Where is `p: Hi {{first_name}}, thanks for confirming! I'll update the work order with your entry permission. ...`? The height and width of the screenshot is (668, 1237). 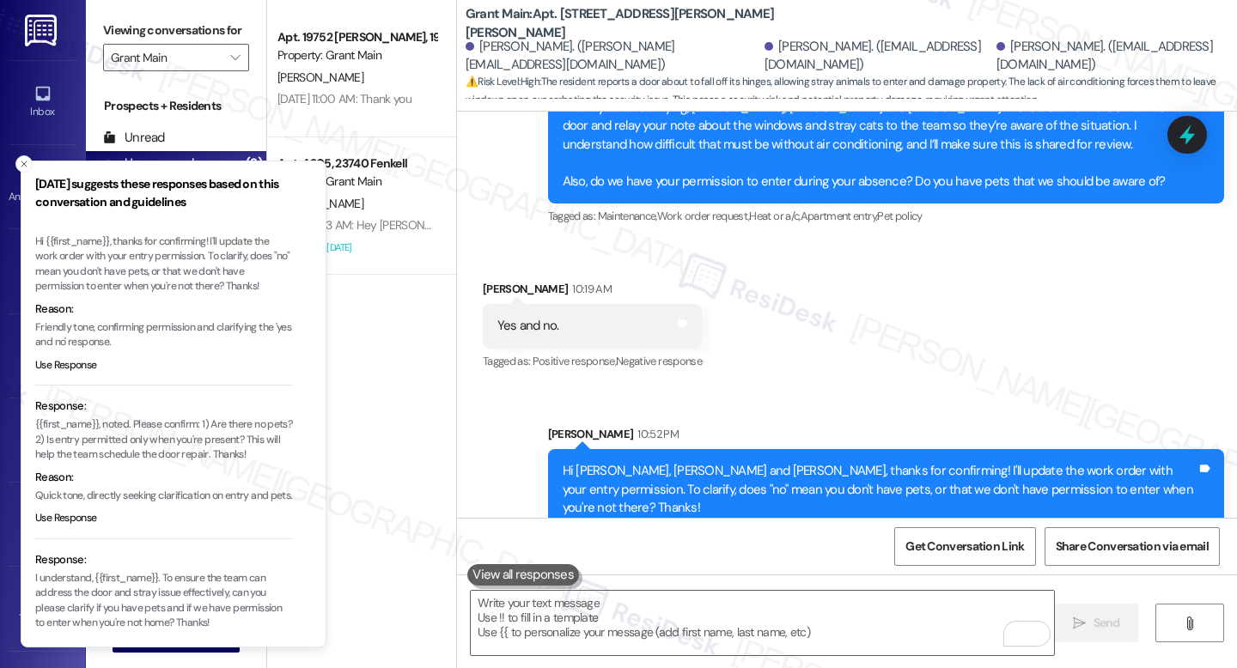 p: Hi {{first_name}}, thanks for confirming! I'll update the work order with your entry permission. ... is located at coordinates (164, 265).